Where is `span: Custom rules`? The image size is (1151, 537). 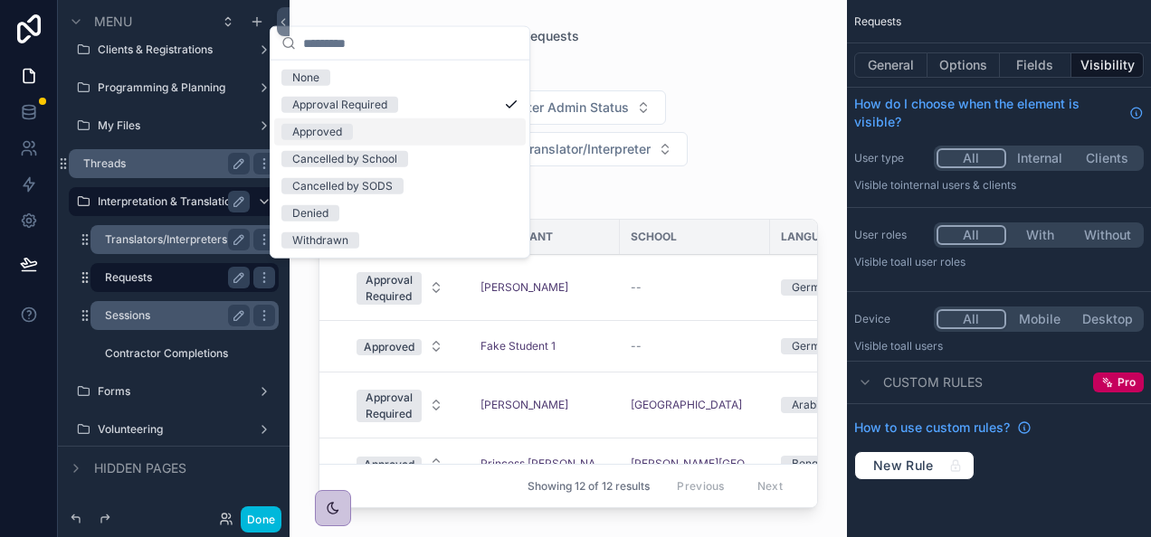 span: Custom rules is located at coordinates (933, 383).